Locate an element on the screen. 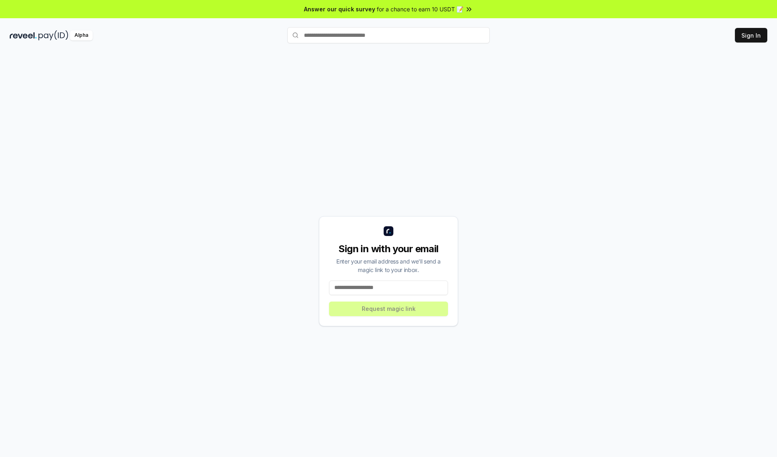  div: Enter your email address and we’ll send a magic link to your inbox. is located at coordinates (389, 266).